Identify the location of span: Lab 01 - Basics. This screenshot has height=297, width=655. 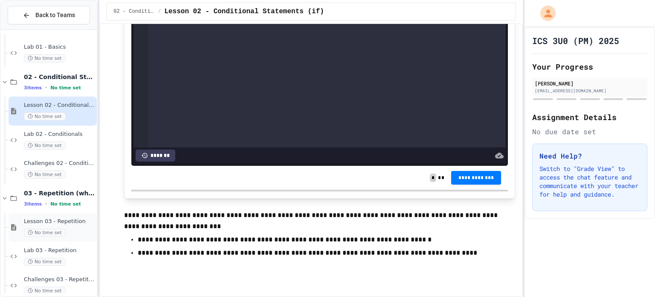
(59, 47).